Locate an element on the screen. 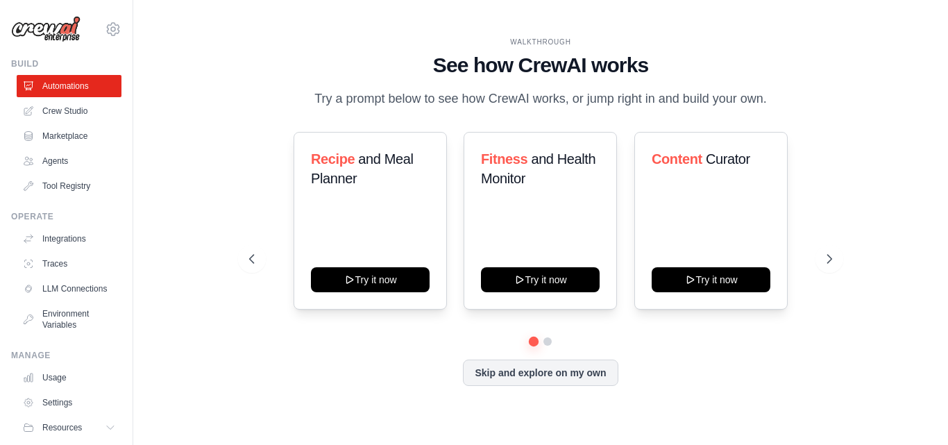 The image size is (948, 445). div: Build is located at coordinates (66, 64).